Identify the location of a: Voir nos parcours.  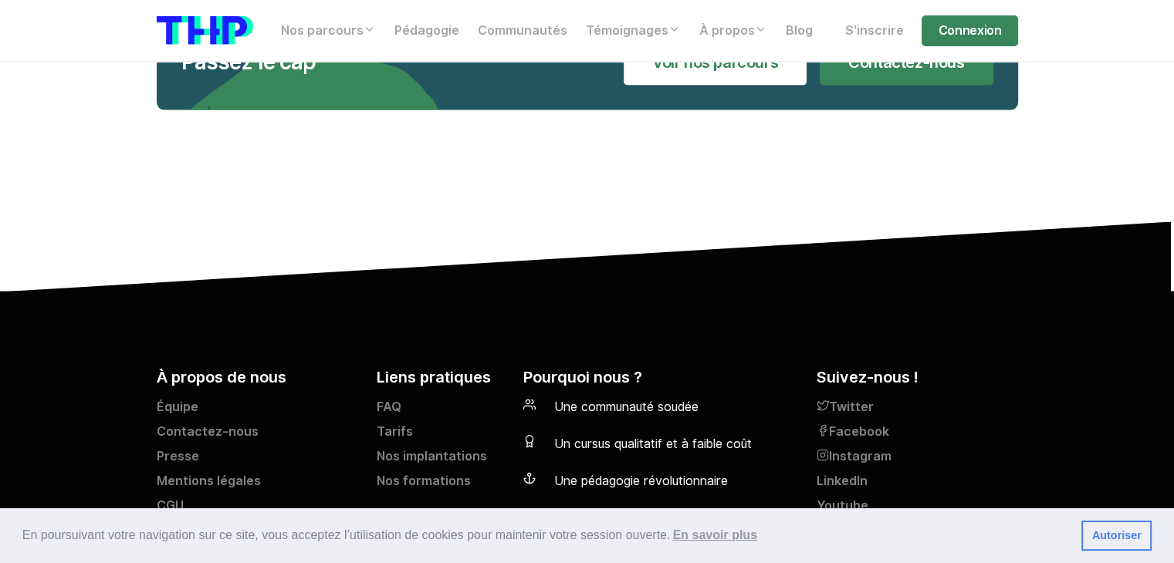
(715, 63).